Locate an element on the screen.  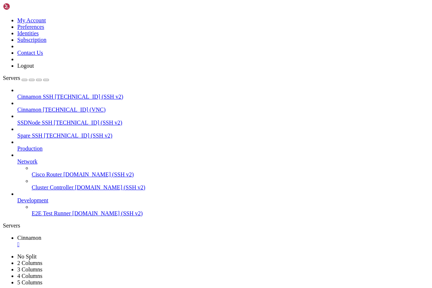
span: E2E Test Runner is located at coordinates (51, 213).